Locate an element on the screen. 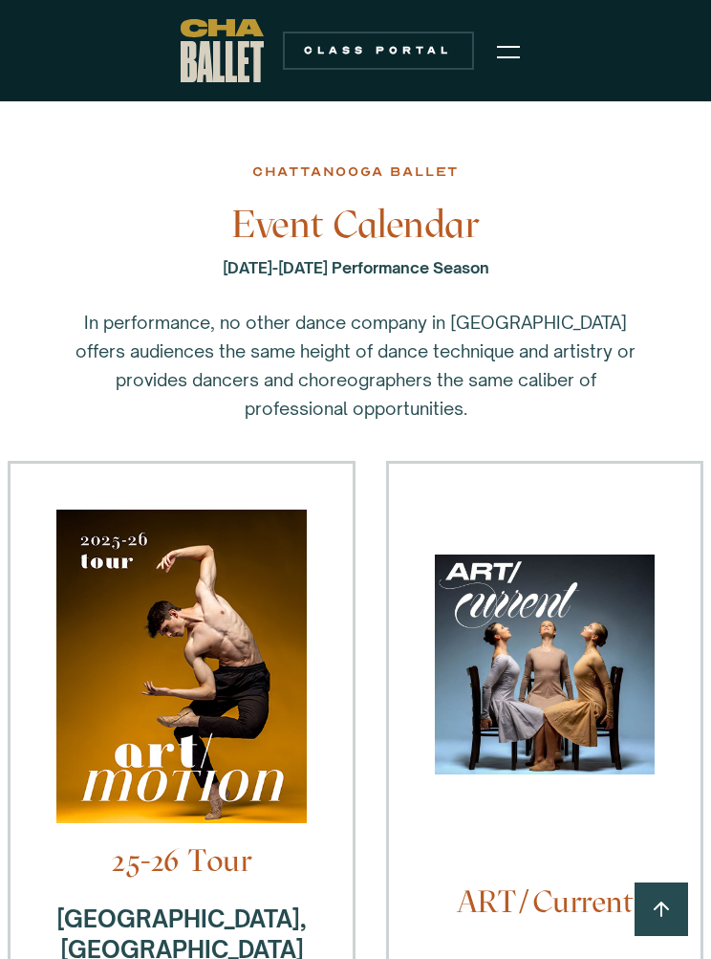  h4: ART/Current is located at coordinates (545, 902).